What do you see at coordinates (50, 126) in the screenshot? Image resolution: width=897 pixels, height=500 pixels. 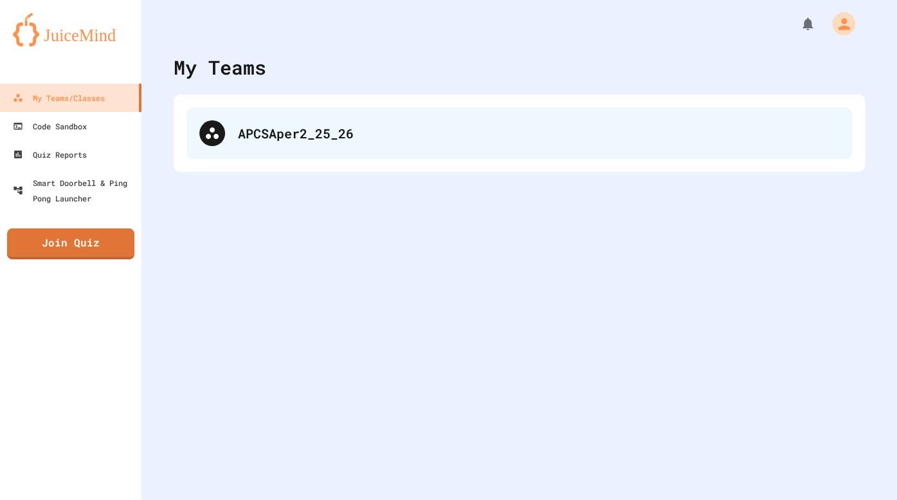 I see `div: Code Sandbox` at bounding box center [50, 126].